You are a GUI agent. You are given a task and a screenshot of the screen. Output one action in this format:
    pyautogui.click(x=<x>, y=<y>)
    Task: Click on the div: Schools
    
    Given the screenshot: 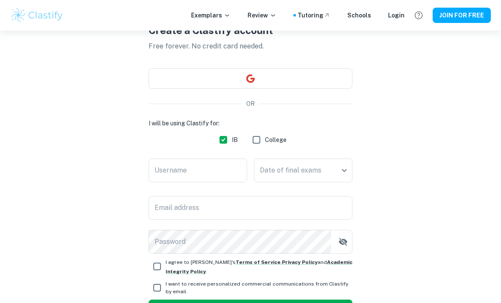 What is the action you would take?
    pyautogui.click(x=359, y=15)
    